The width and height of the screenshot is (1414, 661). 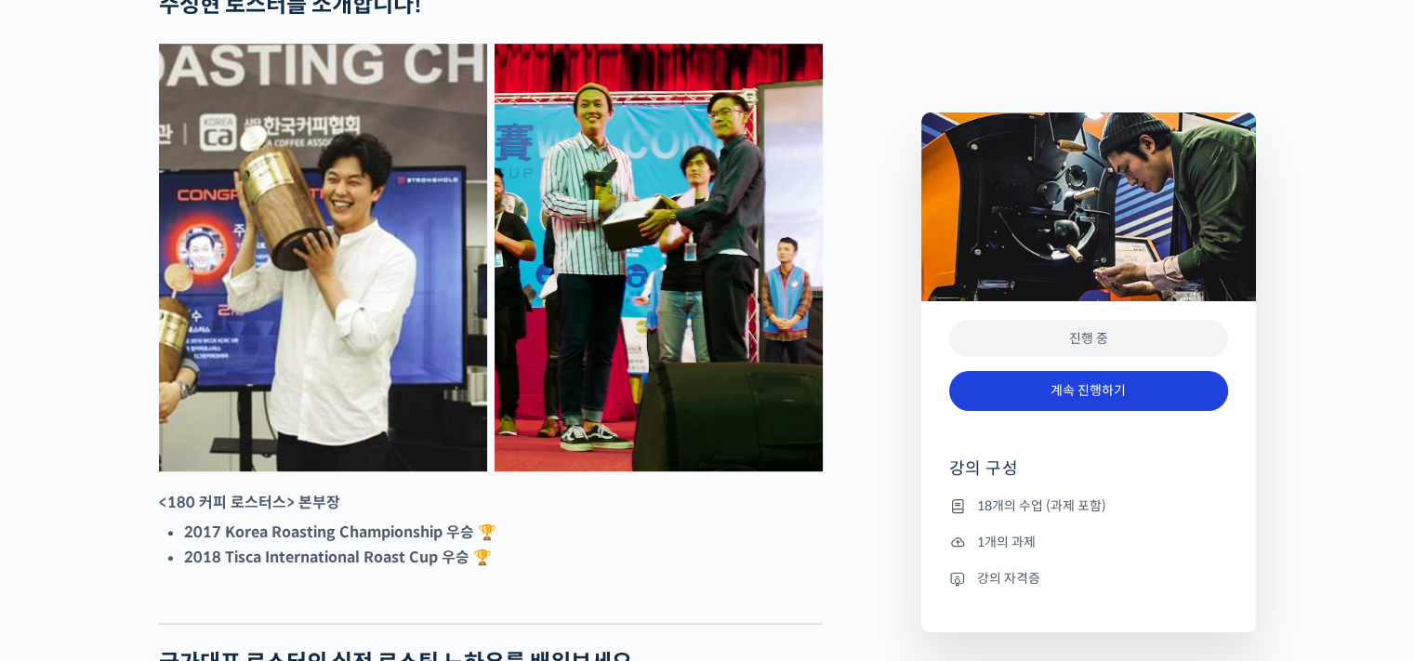 What do you see at coordinates (1089, 506) in the screenshot?
I see `li: 18개의 수업 (과제 포함)` at bounding box center [1089, 506].